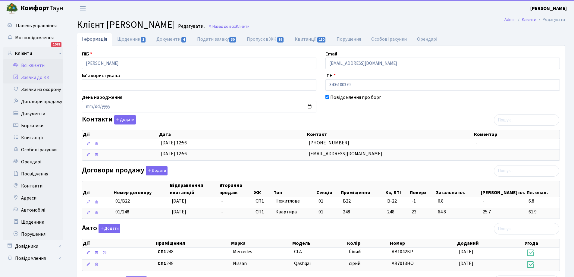 This screenshot has height=277, width=574. Describe the element at coordinates (233, 40) in the screenshot. I see `span: 30` at that location.